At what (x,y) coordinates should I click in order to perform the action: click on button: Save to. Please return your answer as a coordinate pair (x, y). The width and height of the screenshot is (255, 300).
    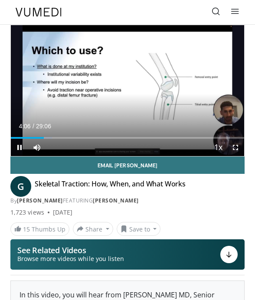
    Looking at the image, I should click on (139, 229).